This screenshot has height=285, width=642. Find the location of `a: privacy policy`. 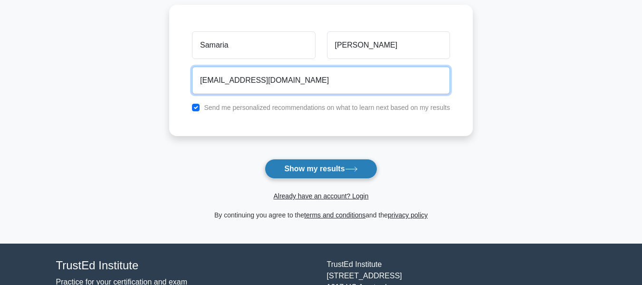

a: privacy policy is located at coordinates (408, 215).